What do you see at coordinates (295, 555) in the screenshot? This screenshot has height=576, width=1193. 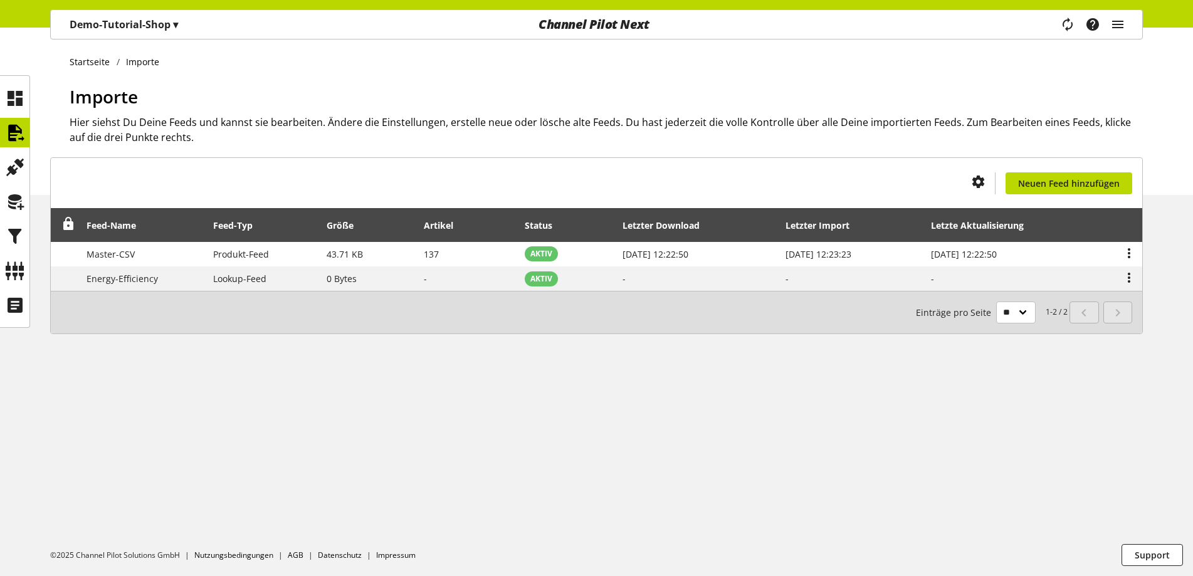 I see `a: AGB` at bounding box center [295, 555].